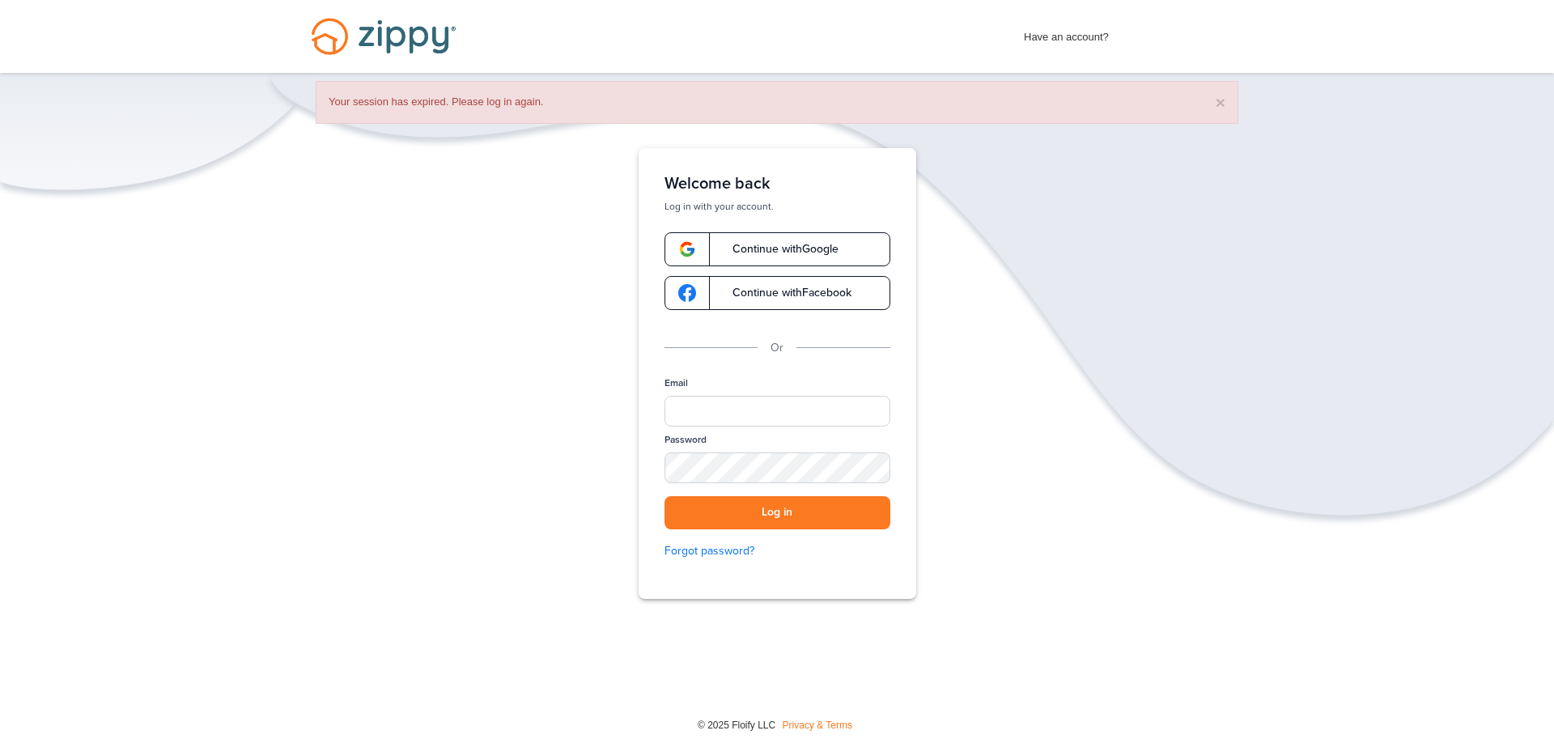 The image size is (1554, 756). I want to click on p: Log in with your account., so click(777, 206).